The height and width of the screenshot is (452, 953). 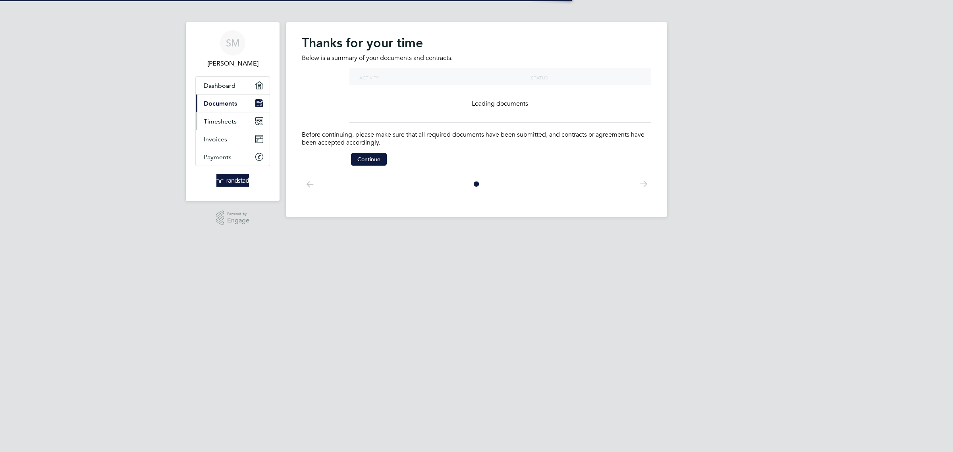 What do you see at coordinates (233, 112) in the screenshot?
I see `nav: Main navigation` at bounding box center [233, 112].